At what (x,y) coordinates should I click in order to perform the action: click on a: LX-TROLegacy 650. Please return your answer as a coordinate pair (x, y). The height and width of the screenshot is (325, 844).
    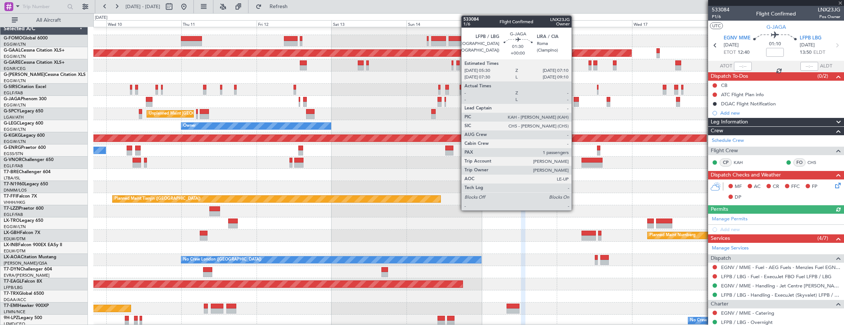
    Looking at the image, I should click on (23, 221).